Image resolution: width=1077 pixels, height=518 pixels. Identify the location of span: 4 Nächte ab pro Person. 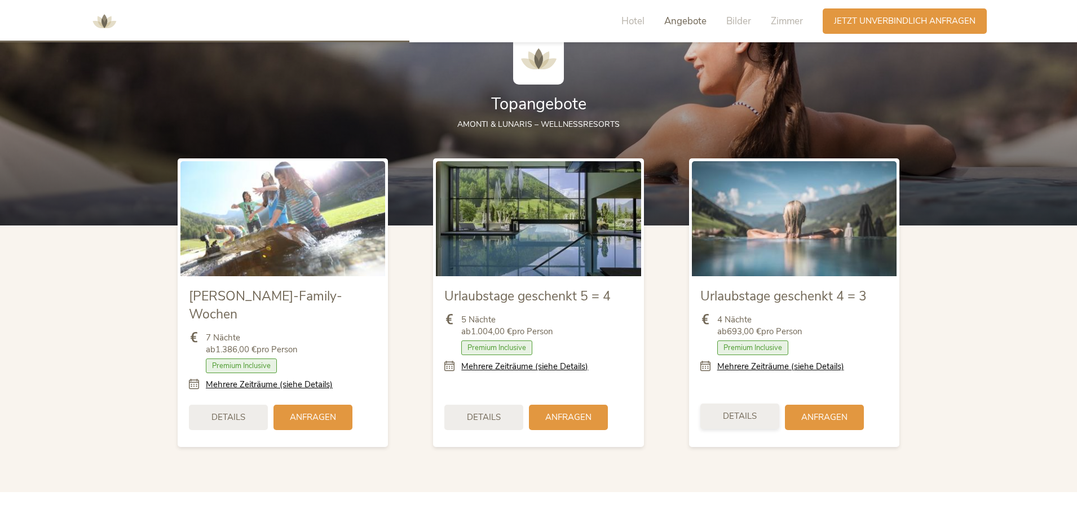
(760, 326).